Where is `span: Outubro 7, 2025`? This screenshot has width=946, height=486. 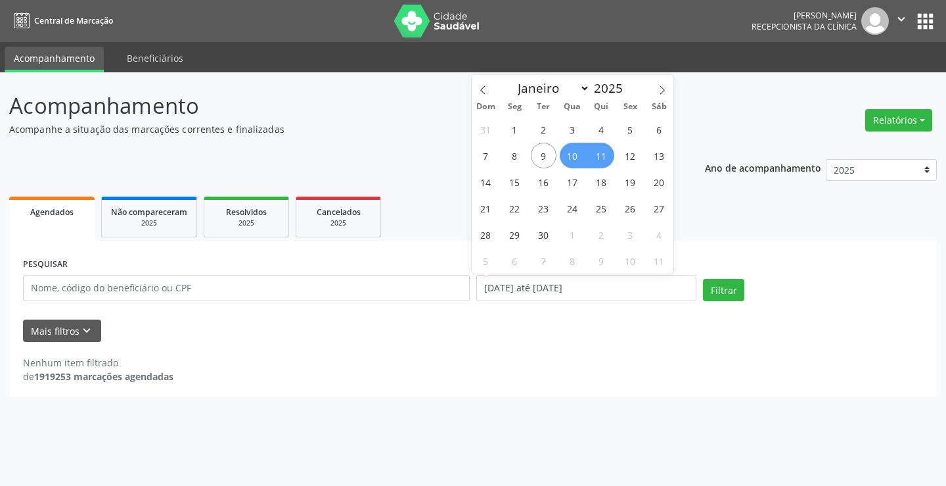 span: Outubro 7, 2025 is located at coordinates (543, 260).